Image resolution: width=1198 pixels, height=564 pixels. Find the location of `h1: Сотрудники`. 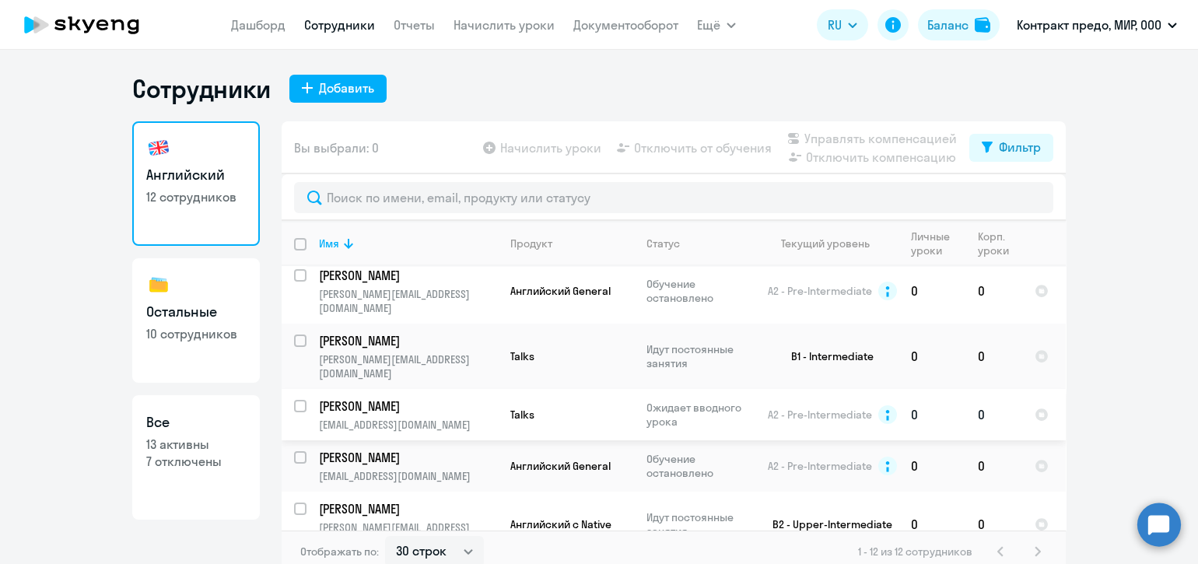

h1: Сотрудники is located at coordinates (202, 89).